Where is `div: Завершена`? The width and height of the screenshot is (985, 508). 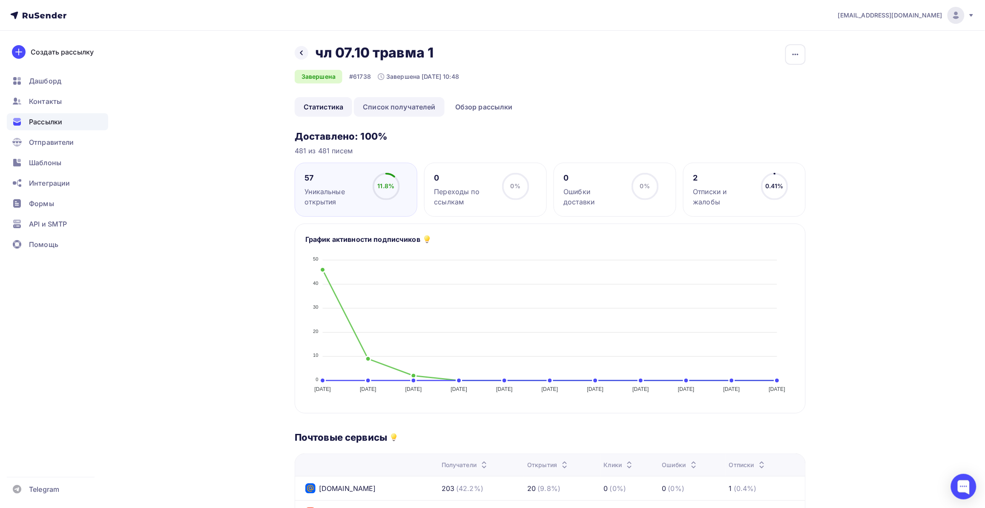
div: Завершена is located at coordinates (319, 77).